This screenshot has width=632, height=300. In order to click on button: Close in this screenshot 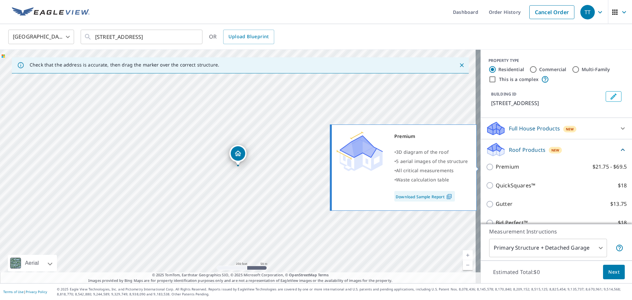, I will do `click(462, 65)`.